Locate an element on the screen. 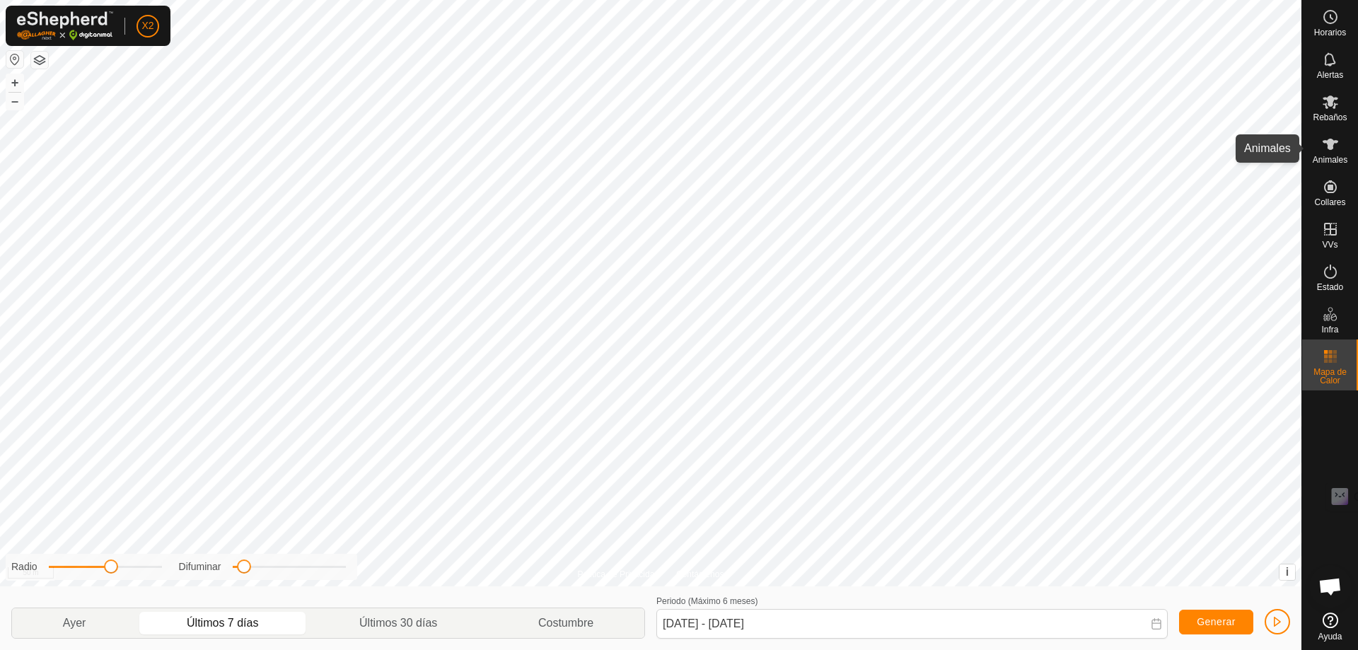 The width and height of the screenshot is (1358, 650). span: Collares is located at coordinates (1329, 202).